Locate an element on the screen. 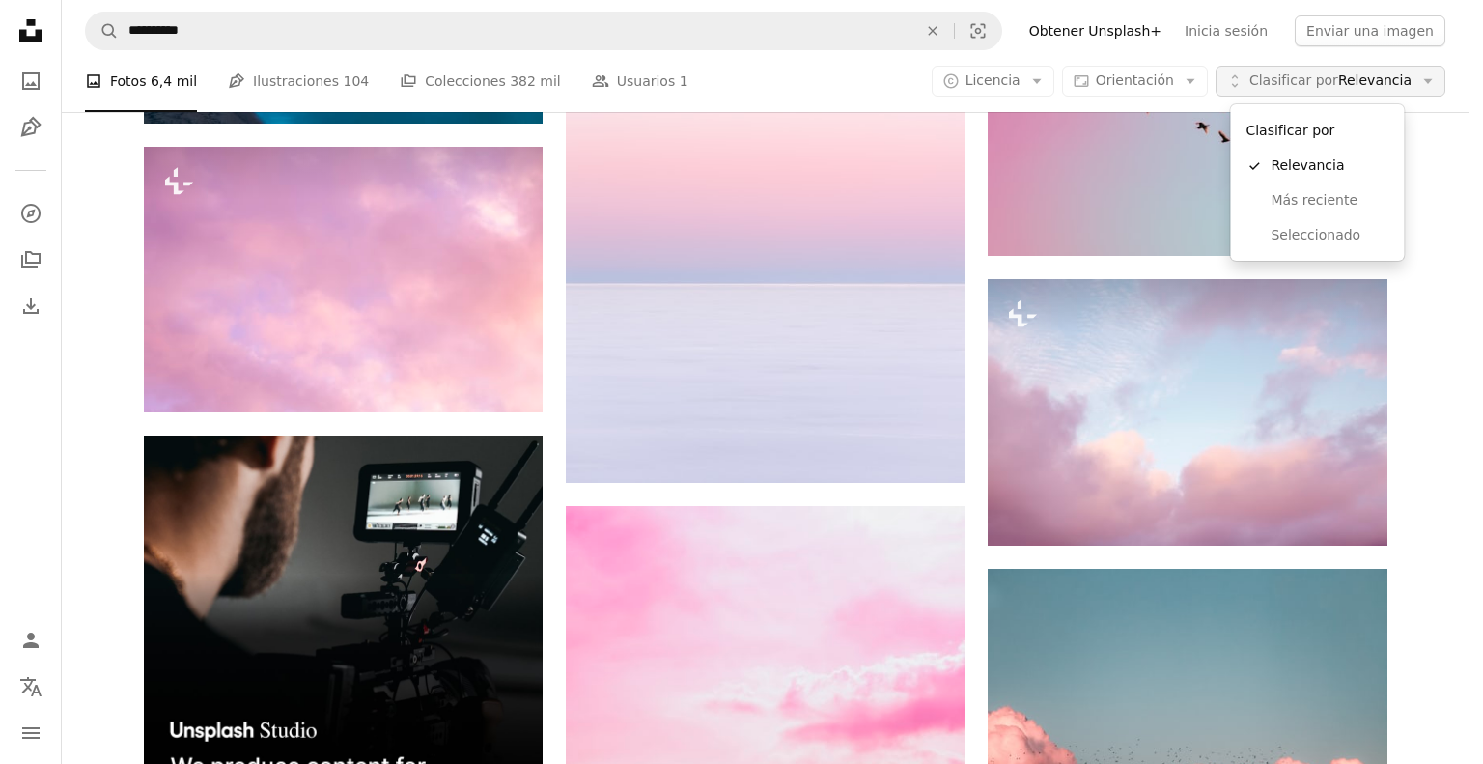 The height and width of the screenshot is (764, 1483). div: Clasificar porRelevancia is located at coordinates (1317, 182).